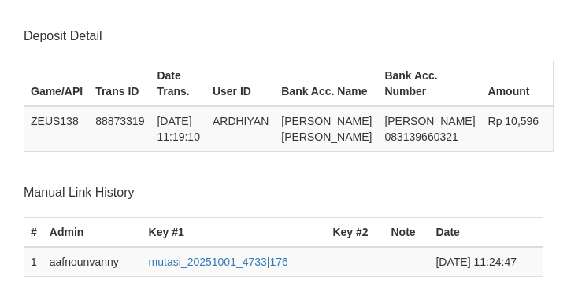 The image size is (567, 302). I want to click on th: Trans ID, so click(120, 83).